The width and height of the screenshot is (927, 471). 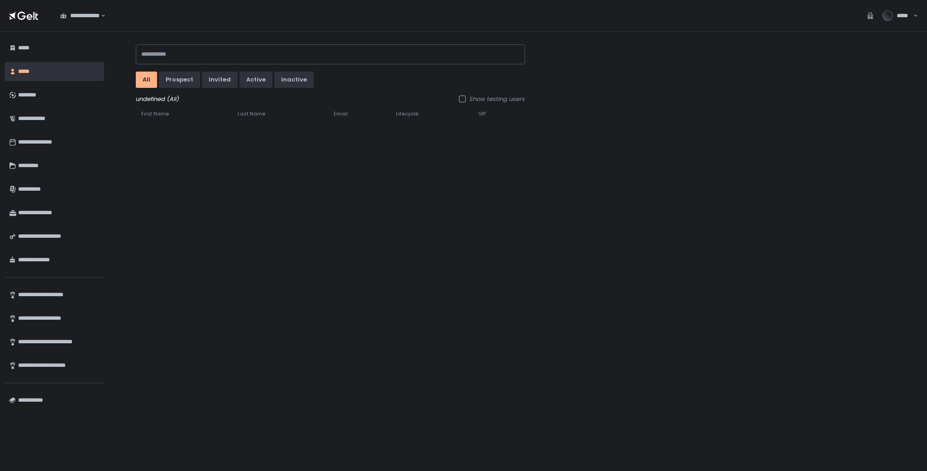 I want to click on div: invited, so click(x=220, y=80).